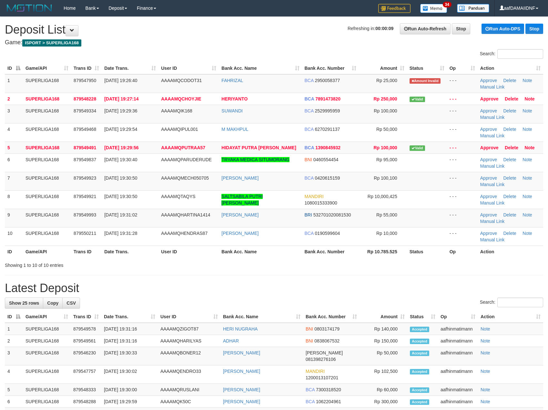  Describe the element at coordinates (185, 178) in the screenshot. I see `span: AAAAMQMECH050705` at that location.